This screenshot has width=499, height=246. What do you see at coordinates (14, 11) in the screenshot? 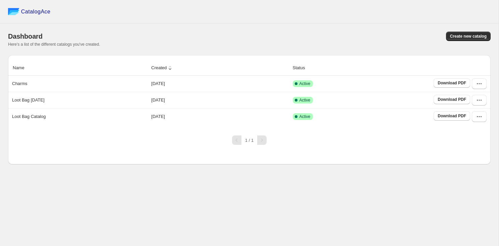
I see `img: catalog ace` at bounding box center [14, 11].